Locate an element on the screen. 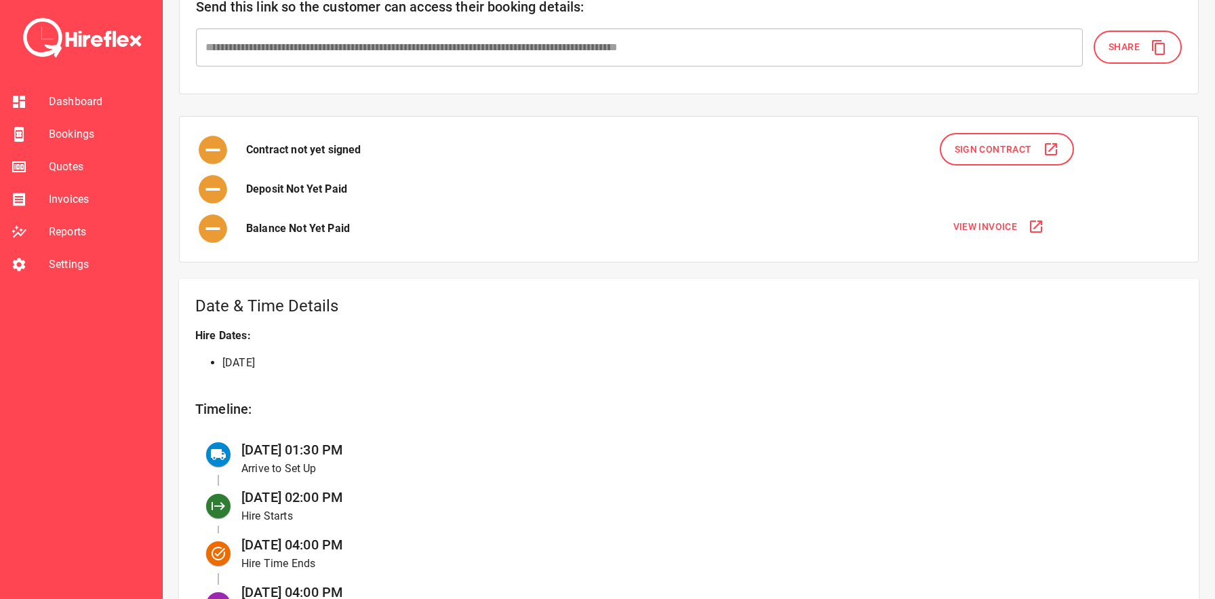  span: Quotes is located at coordinates (100, 167).